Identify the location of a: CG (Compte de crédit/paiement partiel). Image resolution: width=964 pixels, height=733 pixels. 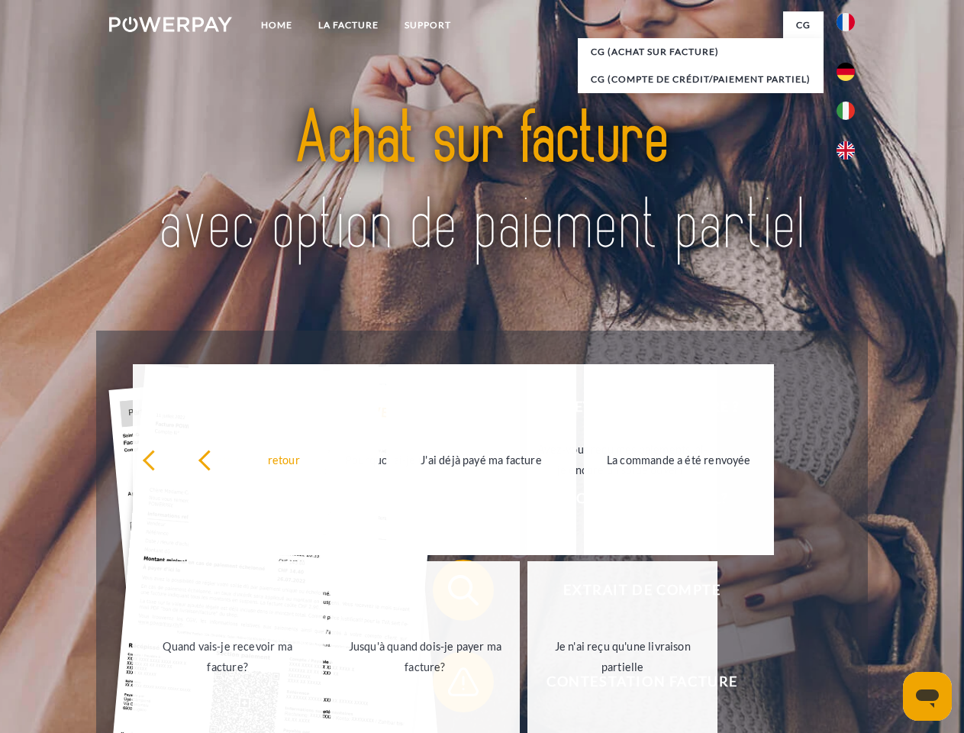
(701, 79).